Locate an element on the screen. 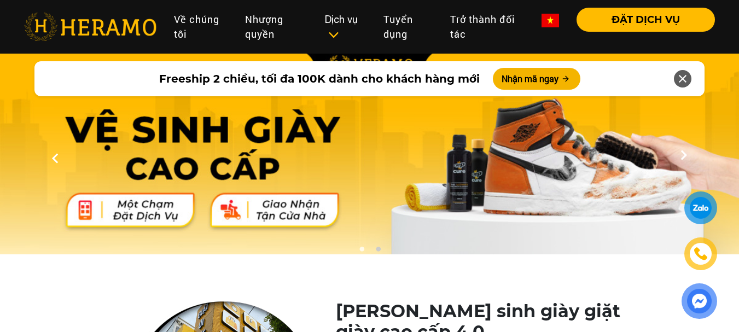  button: ĐẶT DỊCH VỤ is located at coordinates (646, 20).